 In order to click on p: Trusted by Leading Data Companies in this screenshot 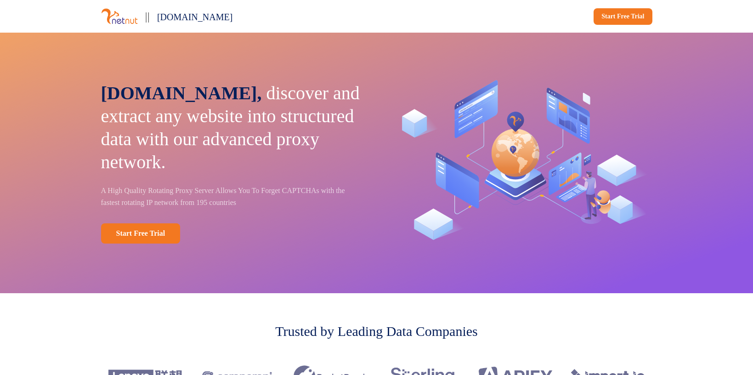, I will do `click(376, 331)`.